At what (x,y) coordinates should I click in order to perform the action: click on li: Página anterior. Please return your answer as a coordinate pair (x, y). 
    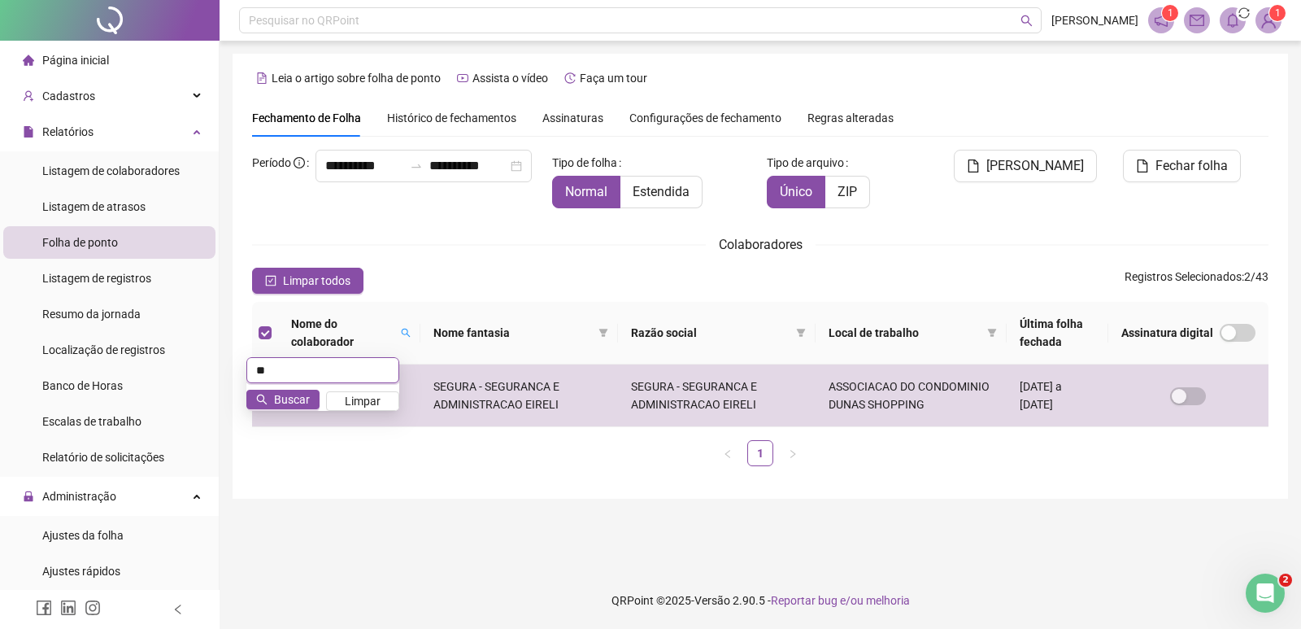
    Looking at the image, I should click on (728, 453).